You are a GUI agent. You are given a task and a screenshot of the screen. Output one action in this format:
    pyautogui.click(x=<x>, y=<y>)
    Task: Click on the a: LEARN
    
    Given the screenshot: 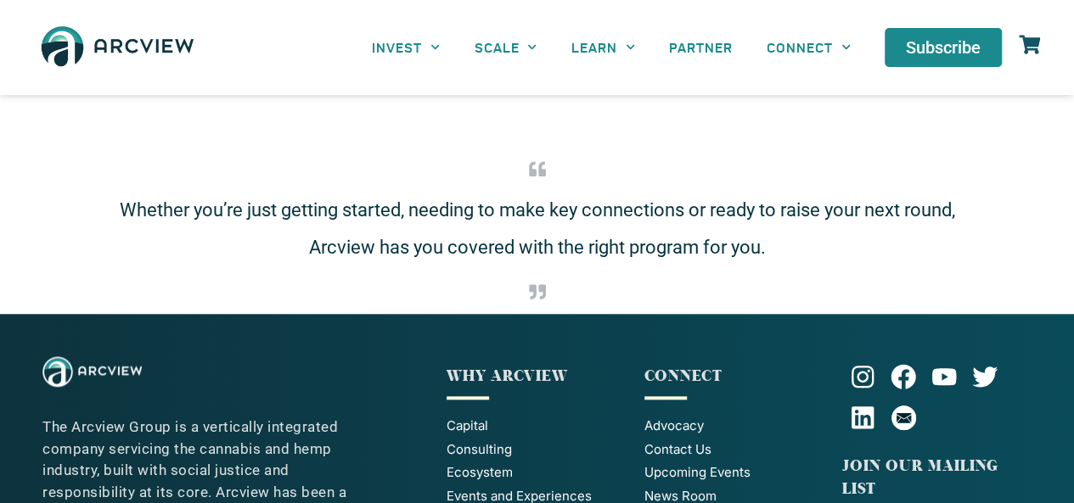 What is the action you would take?
    pyautogui.click(x=603, y=47)
    